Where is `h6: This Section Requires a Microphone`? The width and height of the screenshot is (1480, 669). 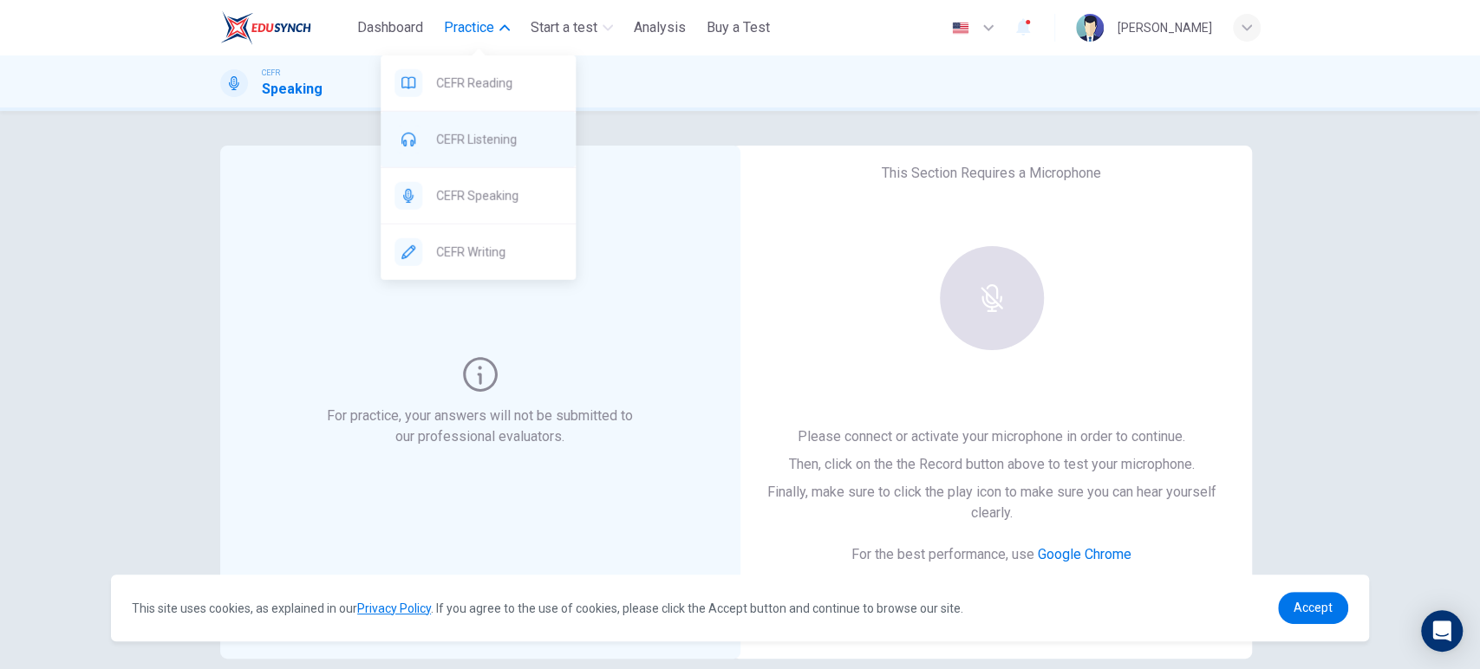 h6: This Section Requires a Microphone is located at coordinates (991, 173).